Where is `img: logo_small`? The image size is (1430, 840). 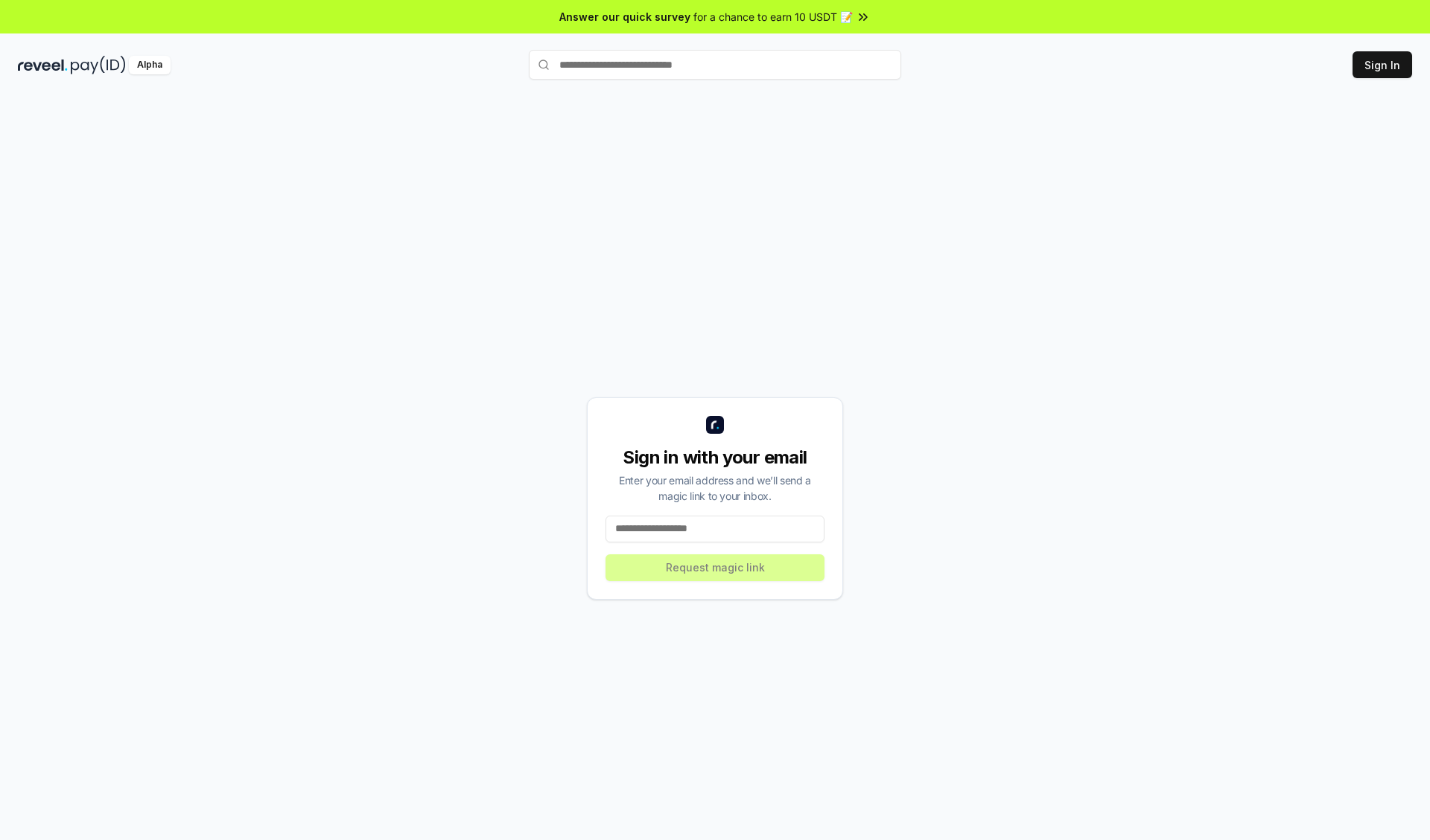
img: logo_small is located at coordinates (715, 425).